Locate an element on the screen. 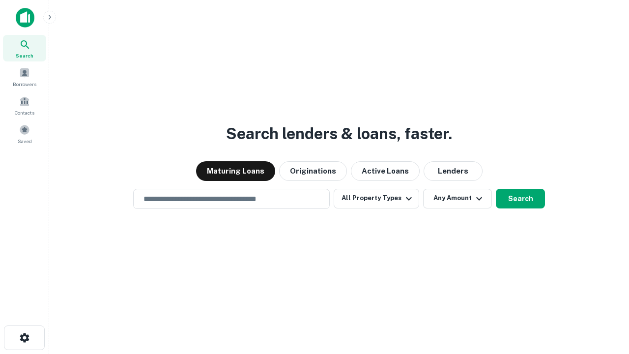  h3: Search lenders & loans, faster. is located at coordinates (339, 134).